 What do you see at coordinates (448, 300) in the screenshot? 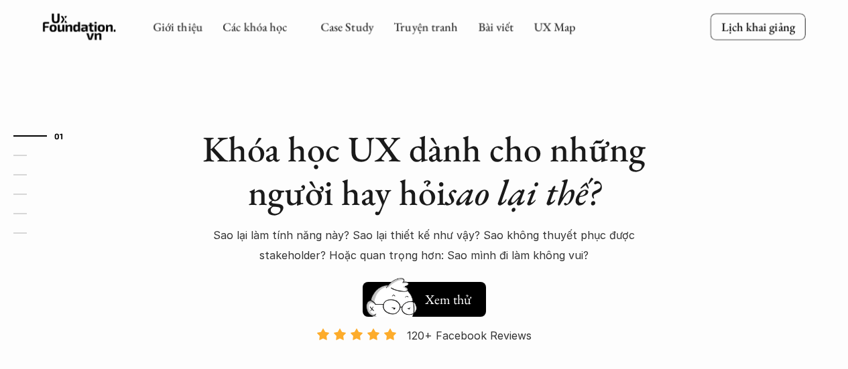
I see `h5: Xem thử` at bounding box center [448, 300].